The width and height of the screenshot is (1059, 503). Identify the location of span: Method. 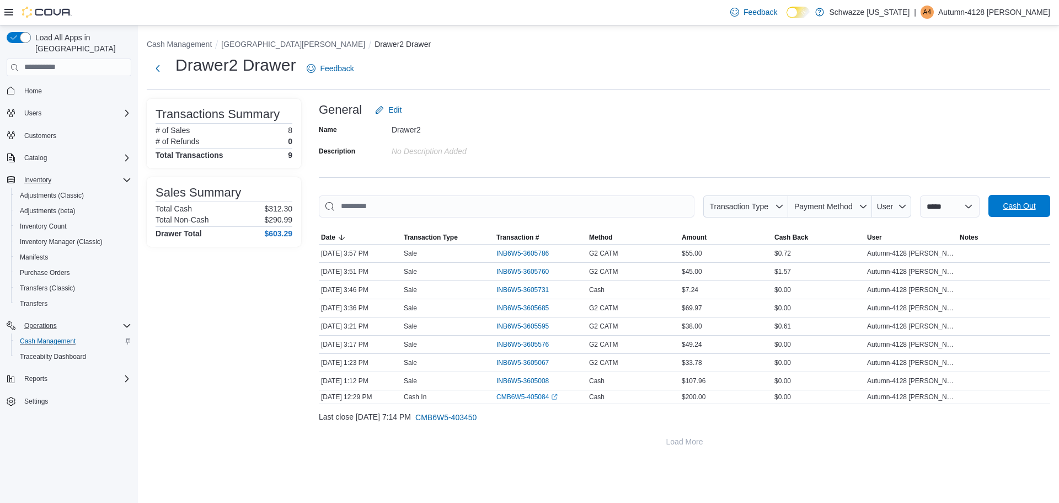
(601, 237).